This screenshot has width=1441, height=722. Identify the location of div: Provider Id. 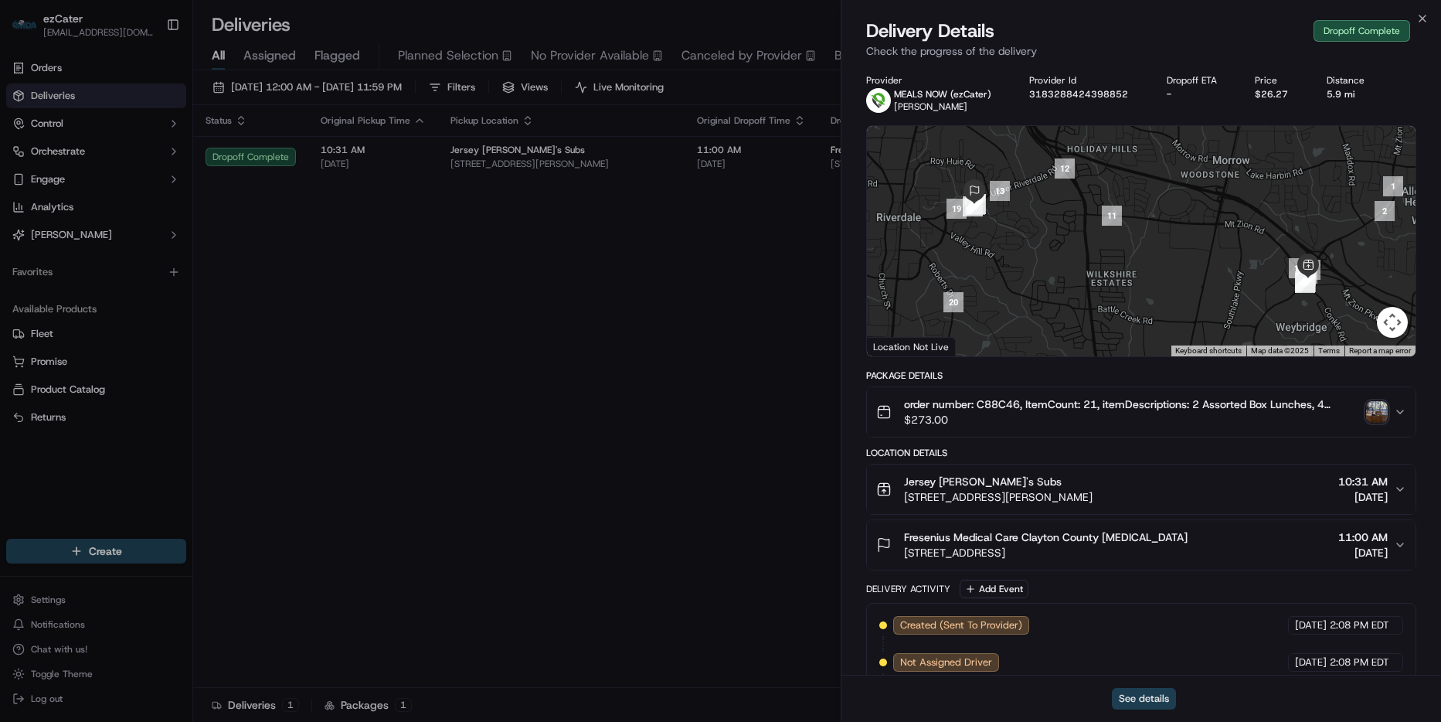
(1085, 80).